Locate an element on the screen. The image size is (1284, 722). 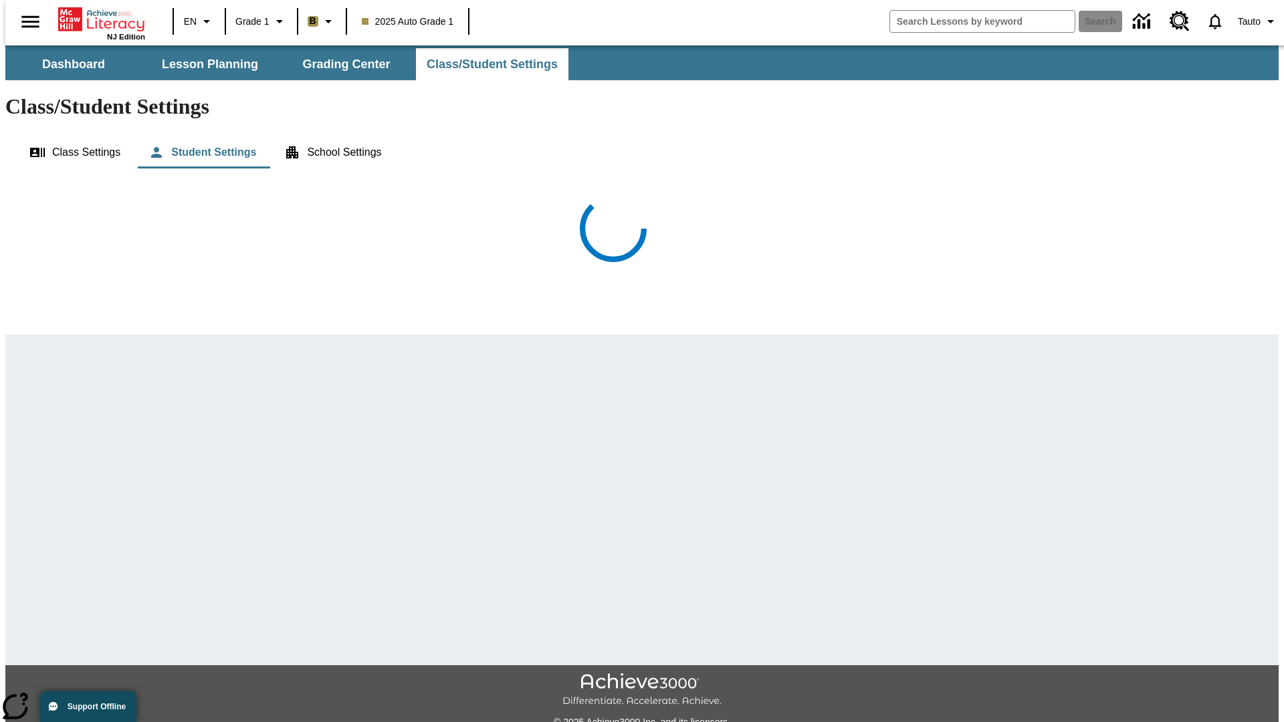
button: Grading Center is located at coordinates (346, 64).